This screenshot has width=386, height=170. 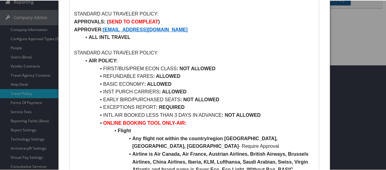 What do you see at coordinates (133, 21) in the screenshot?
I see `strong: SEND TO COMPLEAT` at bounding box center [133, 21].